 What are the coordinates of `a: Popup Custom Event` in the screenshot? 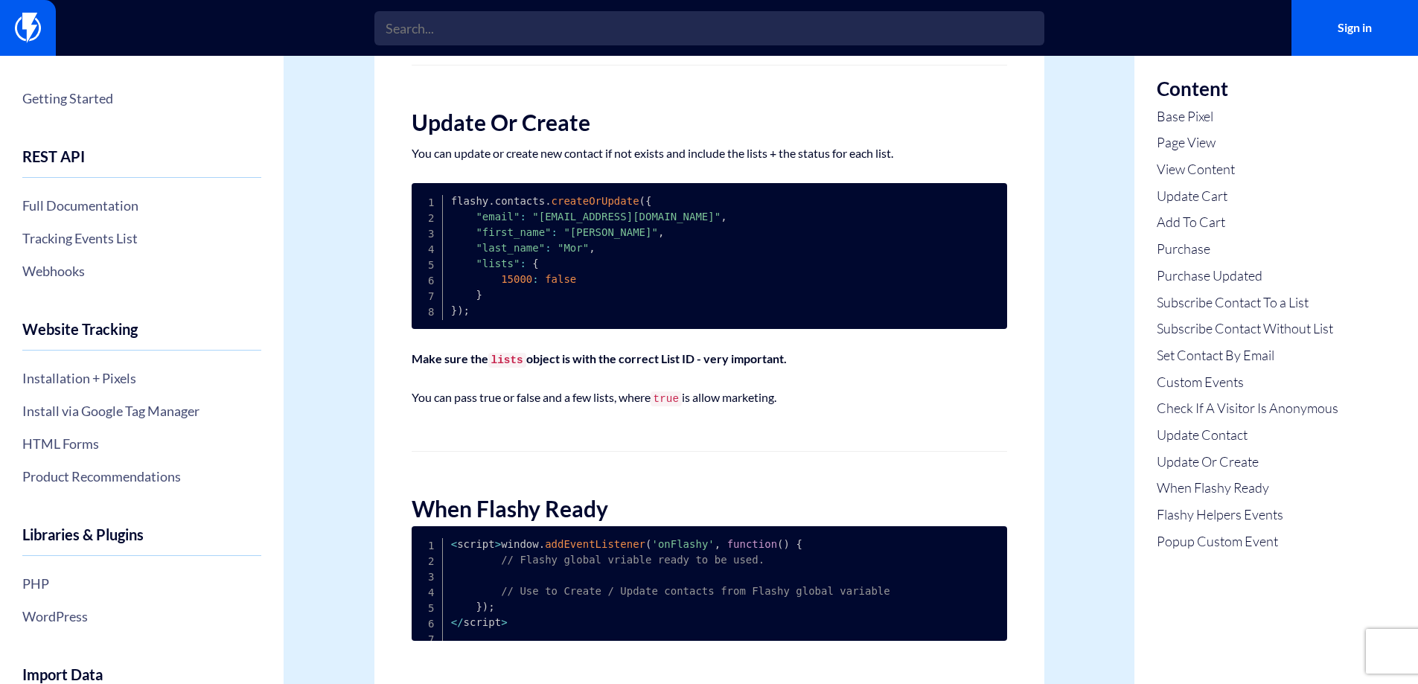 It's located at (1247, 542).